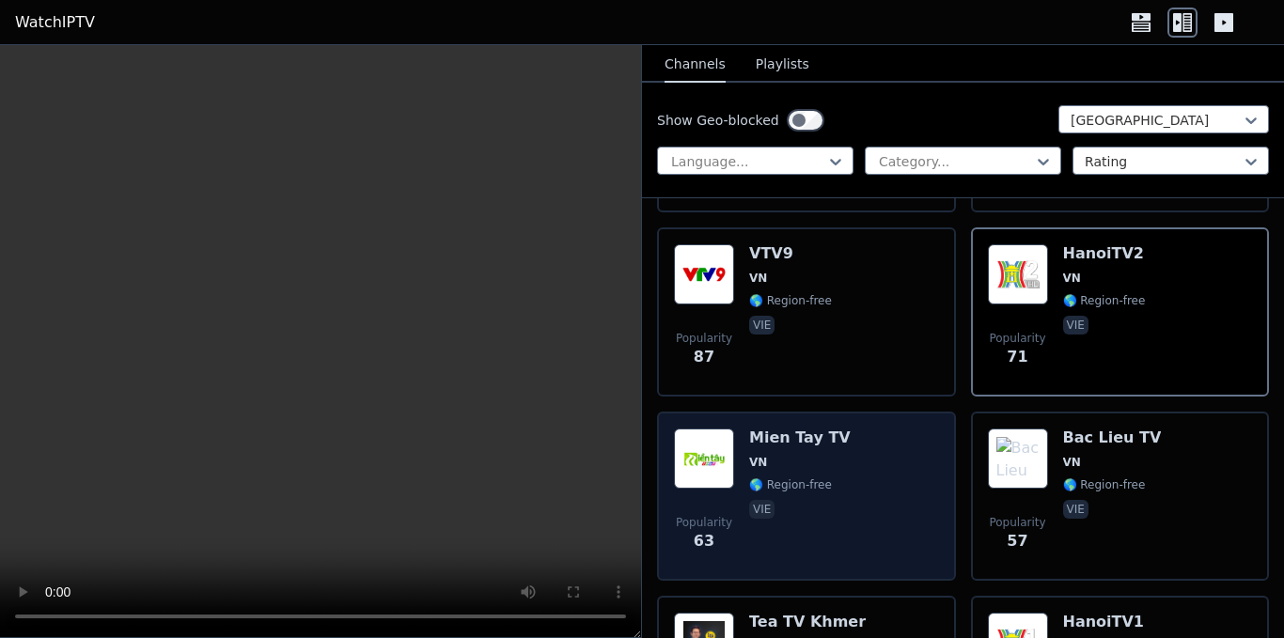 The height and width of the screenshot is (638, 1284). I want to click on h6: VTV9, so click(790, 254).